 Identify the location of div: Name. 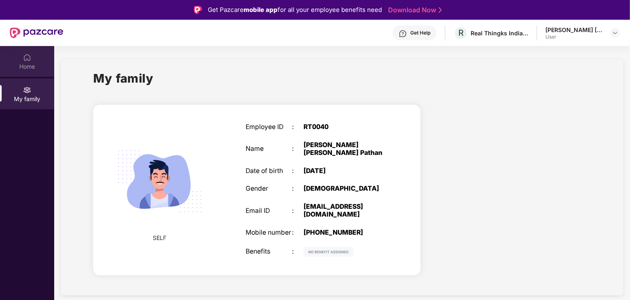
(269, 149).